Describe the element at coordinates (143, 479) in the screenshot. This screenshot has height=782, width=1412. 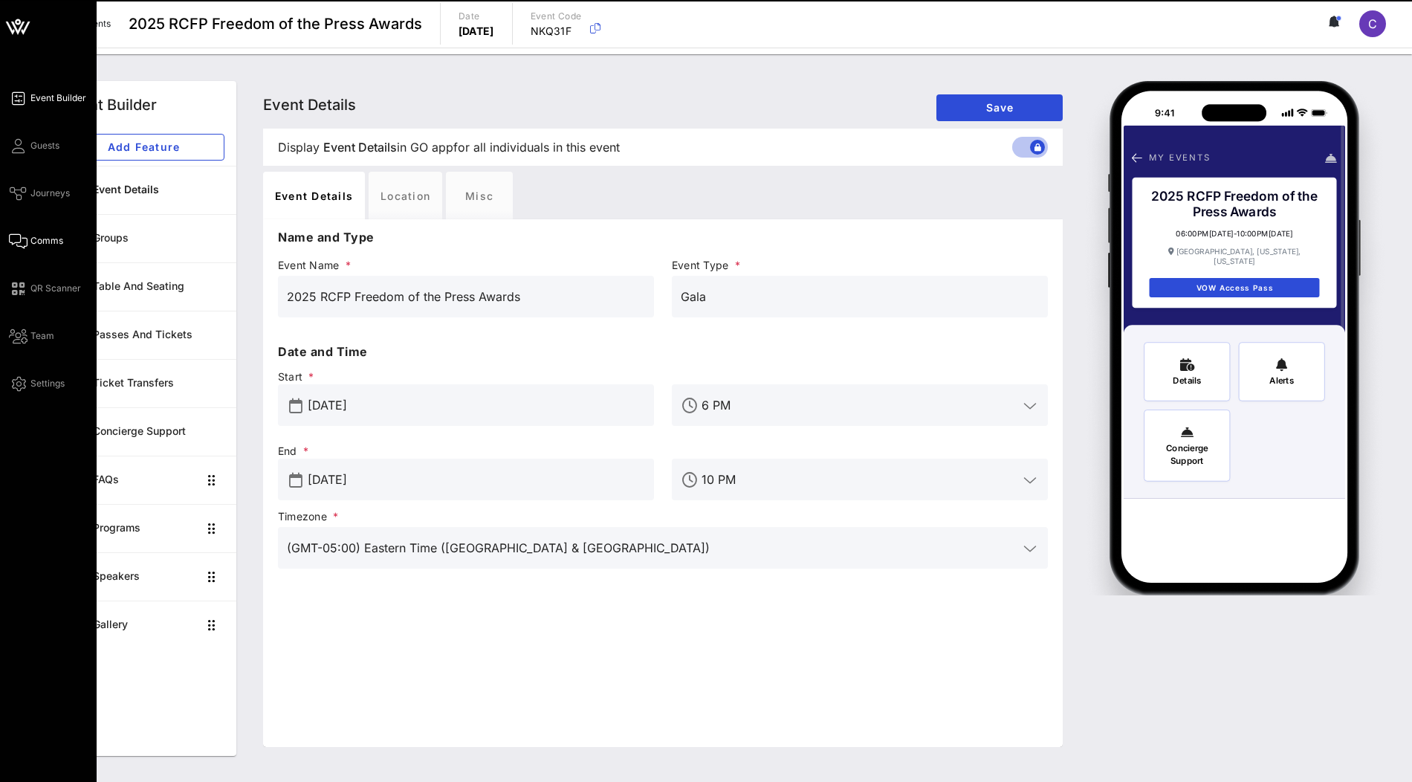
I see `a: FAQs` at that location.